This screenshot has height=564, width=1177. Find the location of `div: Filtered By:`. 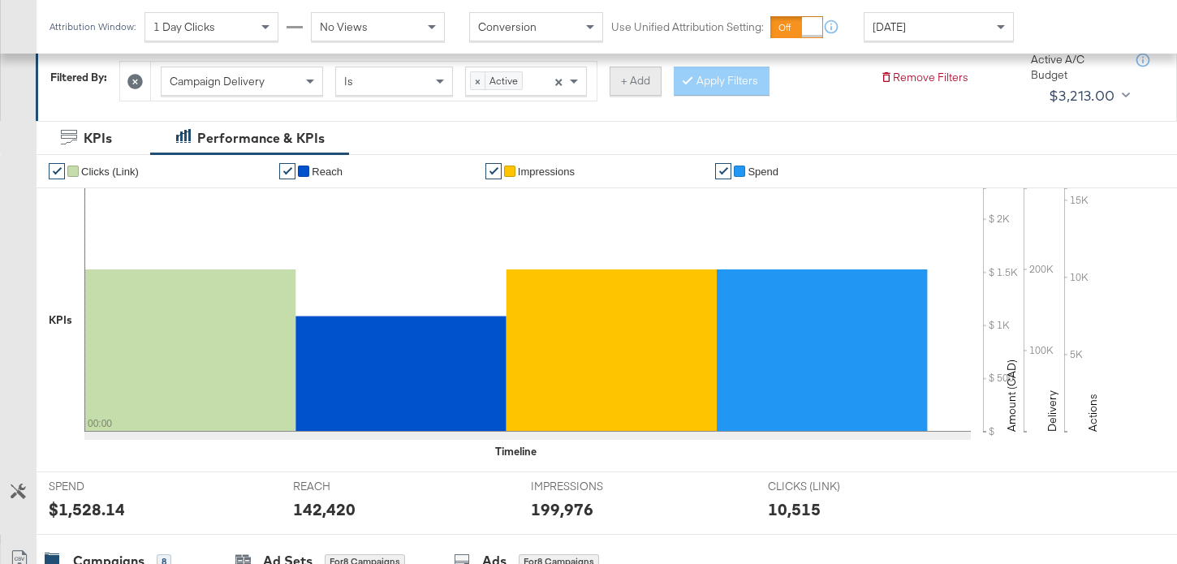

div: Filtered By: is located at coordinates (79, 77).